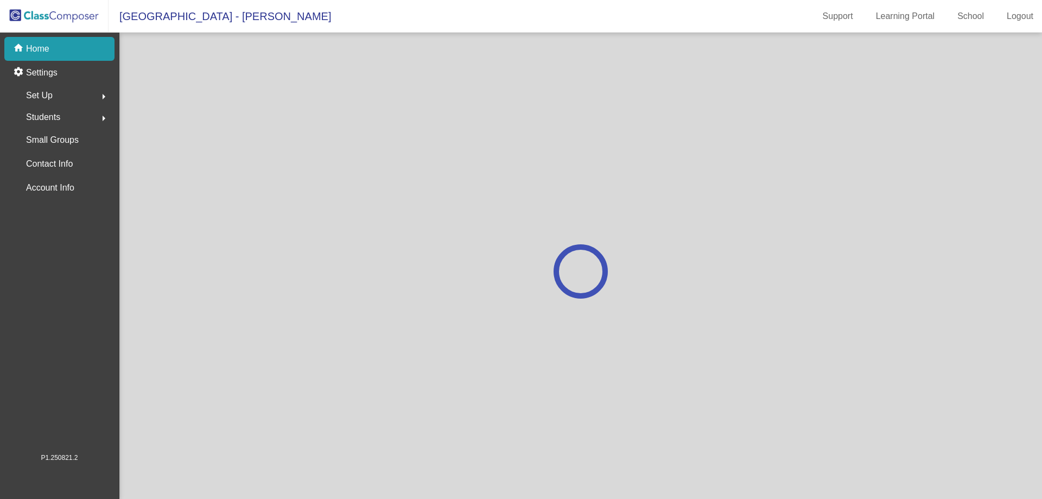 This screenshot has width=1042, height=499. What do you see at coordinates (37, 49) in the screenshot?
I see `p: Home` at bounding box center [37, 49].